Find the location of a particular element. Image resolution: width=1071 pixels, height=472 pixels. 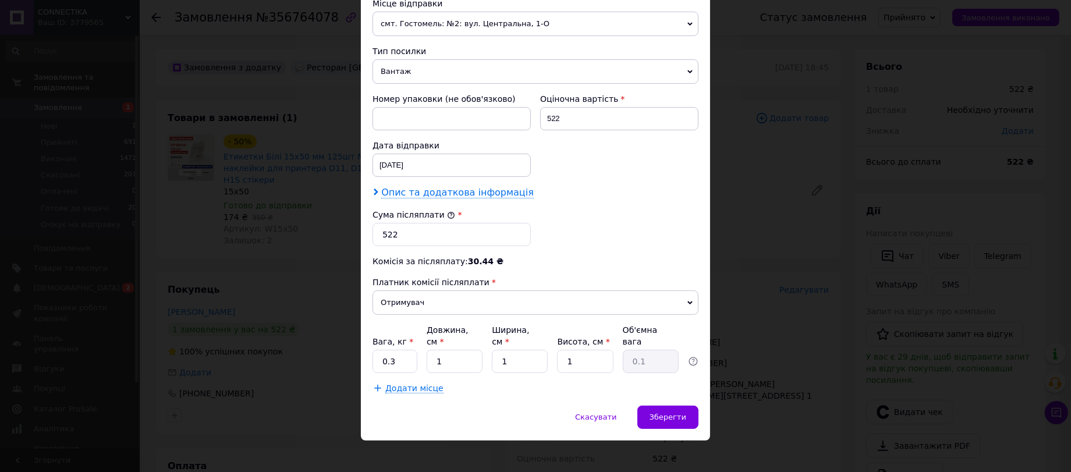

span: 30.44 ₴ is located at coordinates (485, 261).